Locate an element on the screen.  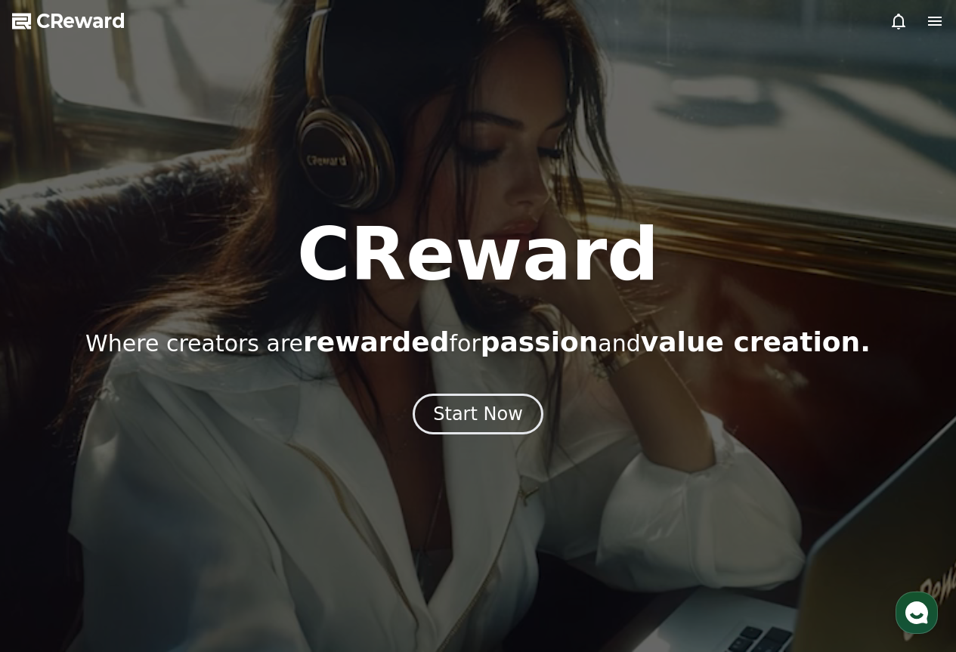
button: Start Now is located at coordinates (478, 414).